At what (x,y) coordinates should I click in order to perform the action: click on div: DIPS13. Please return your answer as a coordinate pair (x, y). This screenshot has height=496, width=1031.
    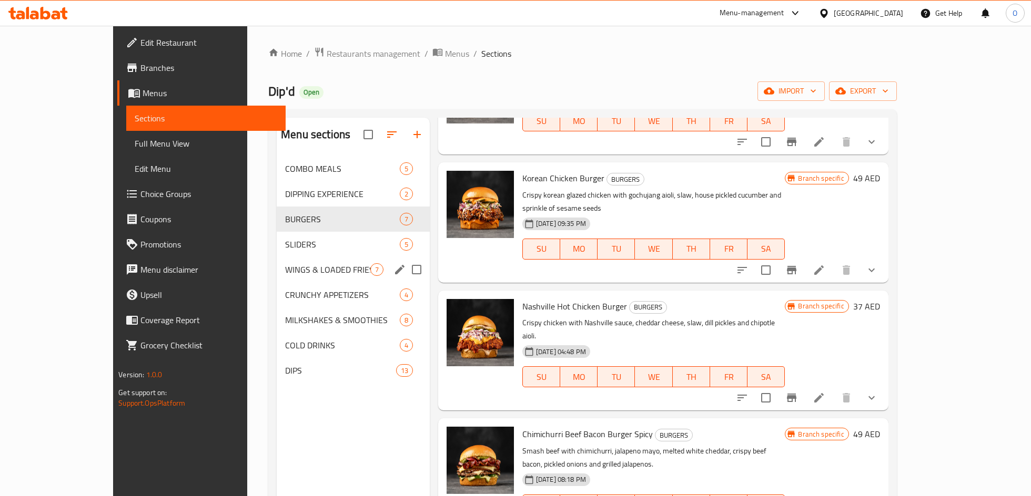
    Looking at the image, I should click on (353, 371).